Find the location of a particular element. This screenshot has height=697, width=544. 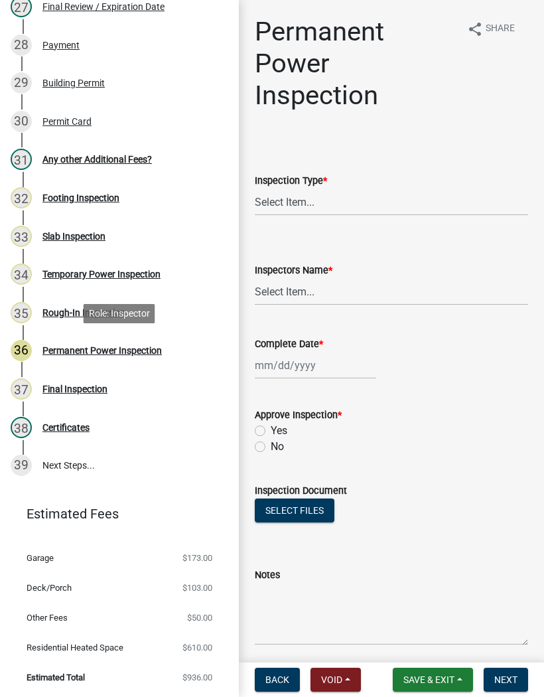

div: 28 is located at coordinates (21, 45).